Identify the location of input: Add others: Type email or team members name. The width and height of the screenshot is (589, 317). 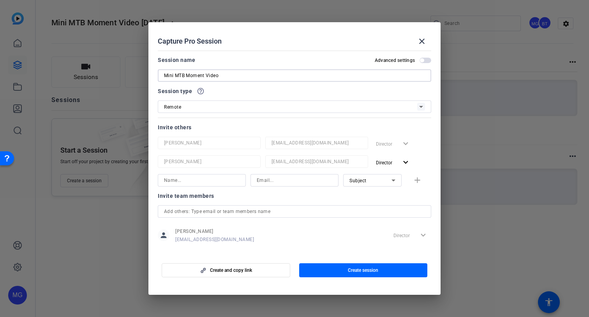
(294, 211).